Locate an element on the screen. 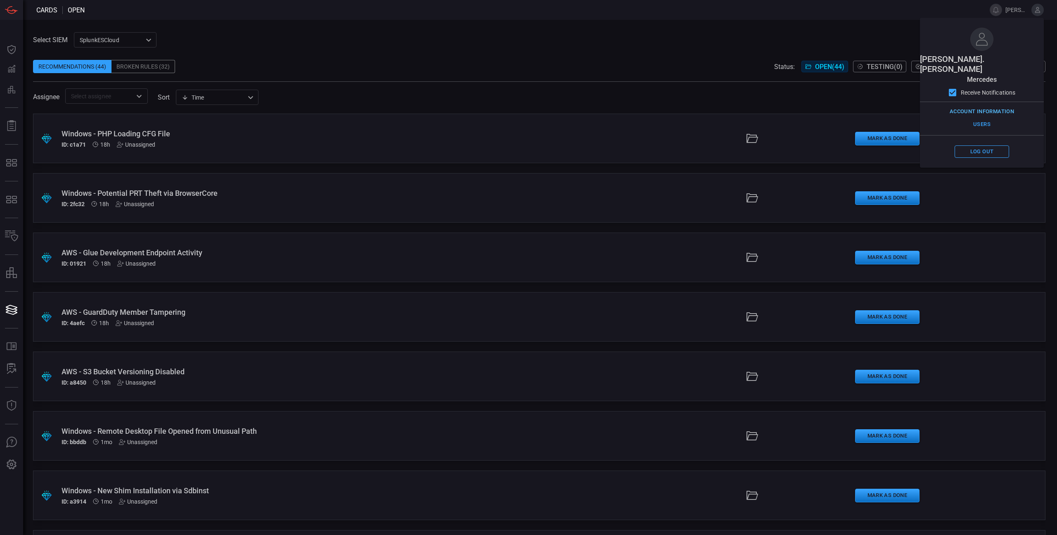 The height and width of the screenshot is (535, 1057). span: Testing ( 0 ) is located at coordinates (884, 66).